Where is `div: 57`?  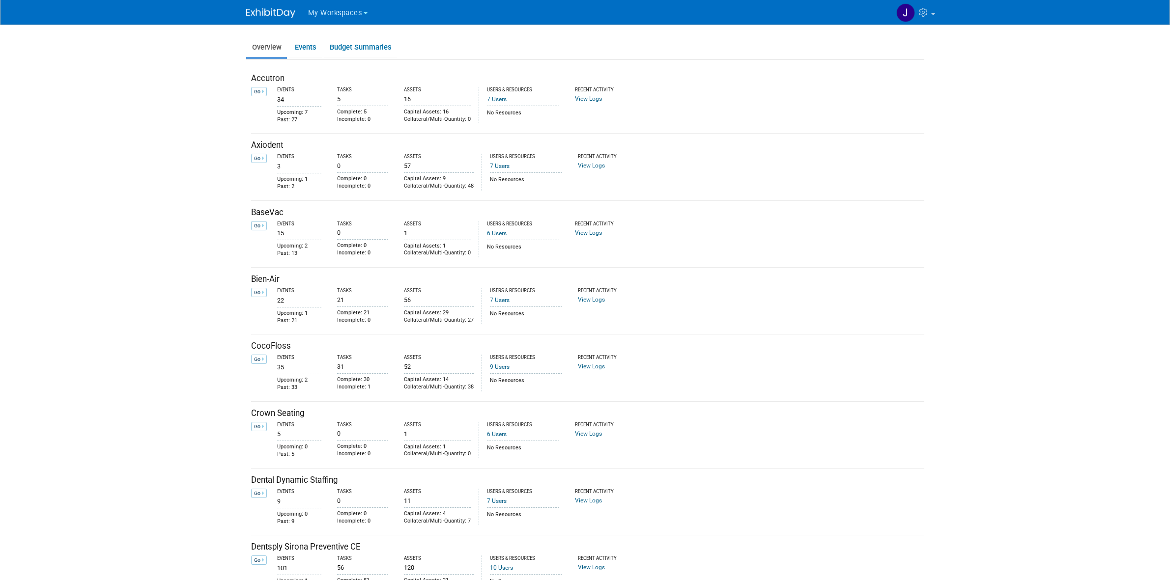 div: 57 is located at coordinates (439, 165).